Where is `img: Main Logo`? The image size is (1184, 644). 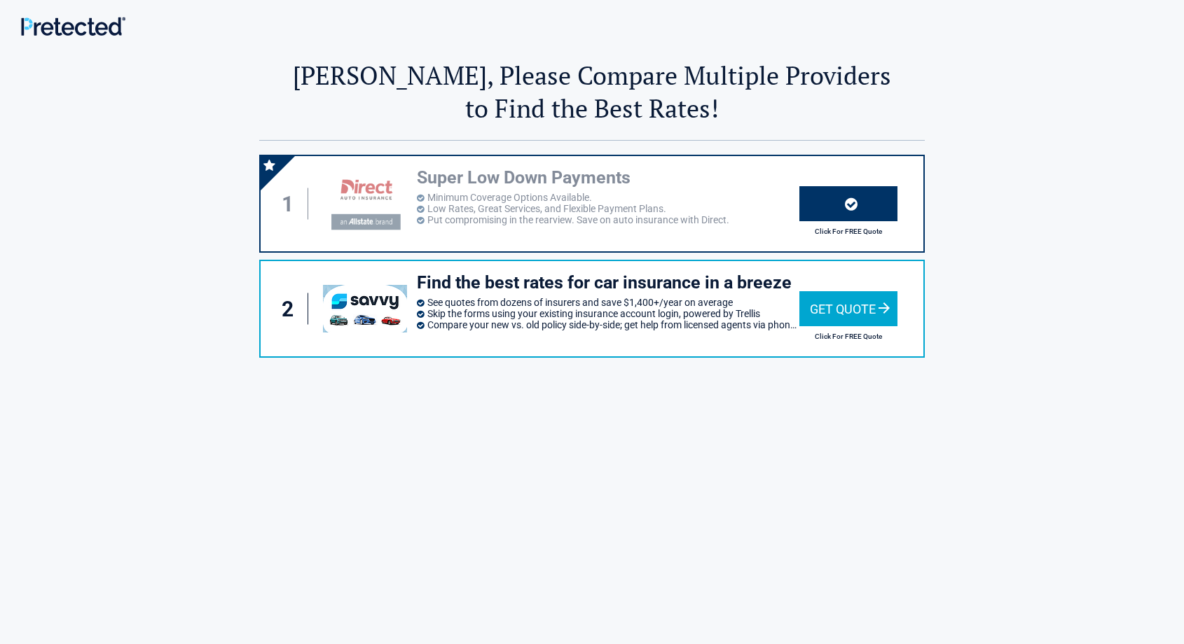
img: Main Logo is located at coordinates (73, 26).